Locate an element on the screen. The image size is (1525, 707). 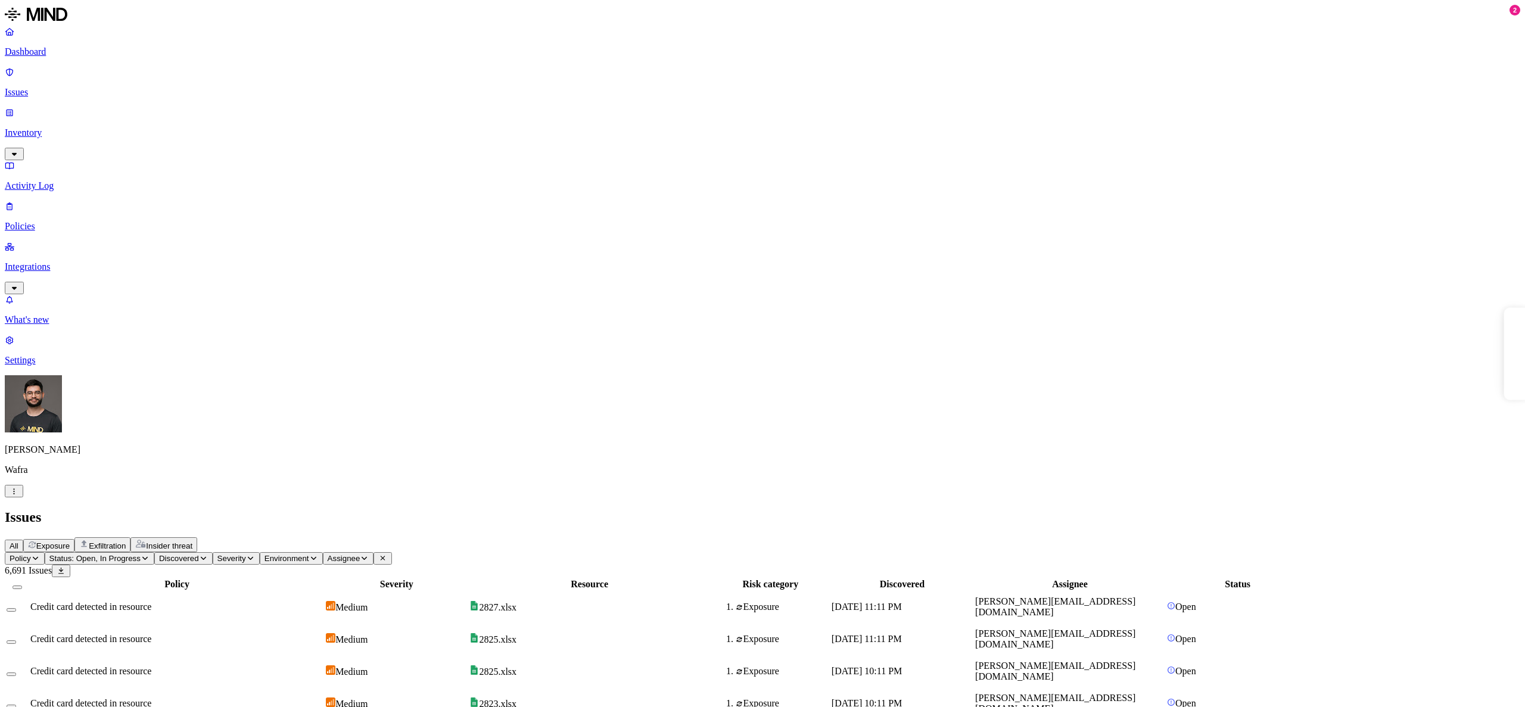
h2: Issues is located at coordinates (762, 517).